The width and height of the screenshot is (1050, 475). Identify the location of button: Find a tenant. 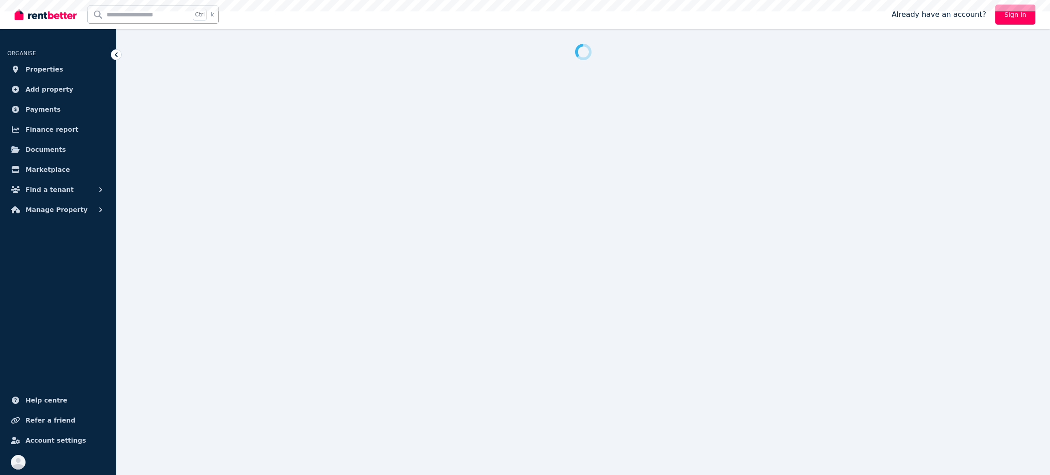
(58, 190).